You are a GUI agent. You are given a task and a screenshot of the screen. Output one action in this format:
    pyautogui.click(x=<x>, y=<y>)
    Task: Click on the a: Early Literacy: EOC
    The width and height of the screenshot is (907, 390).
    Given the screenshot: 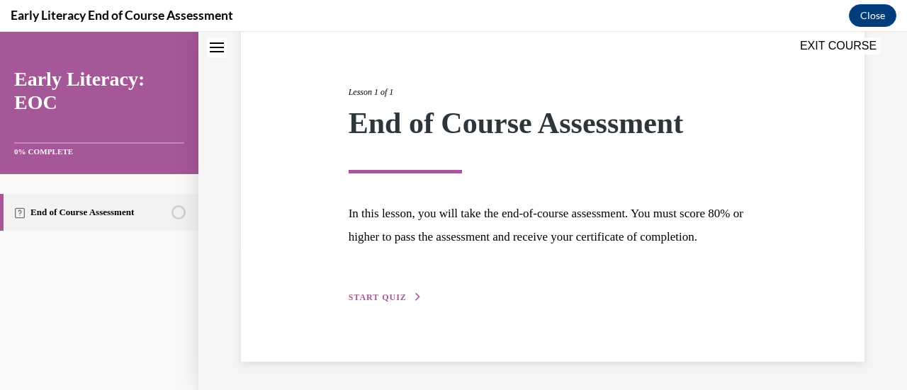 What is the action you would take?
    pyautogui.click(x=99, y=59)
    